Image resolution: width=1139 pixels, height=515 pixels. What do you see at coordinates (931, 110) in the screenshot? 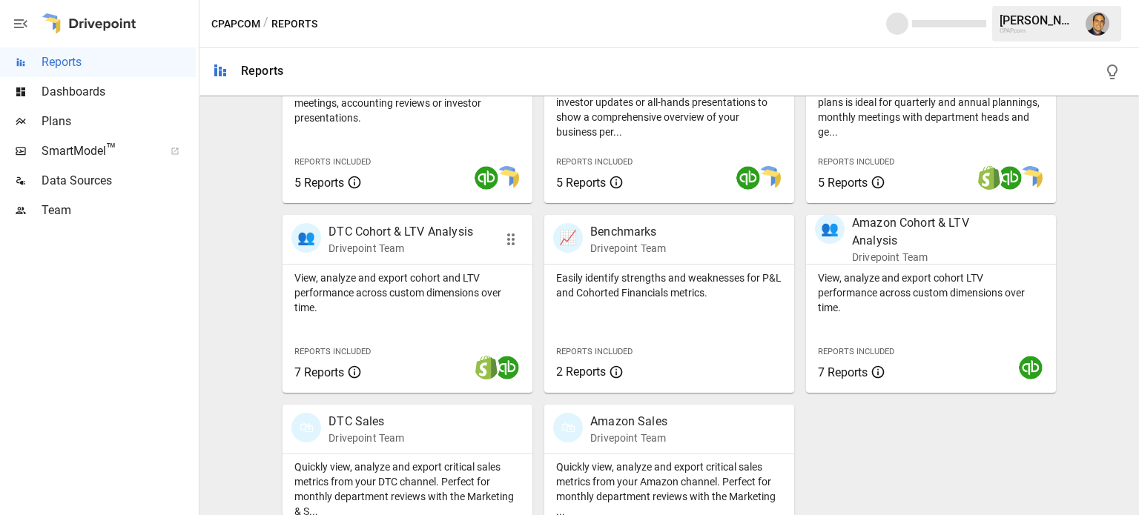
I see `p: Showing your firm's performance compared to plans is ideal for quarterly and annual plannings, mo...` at bounding box center [931, 110].